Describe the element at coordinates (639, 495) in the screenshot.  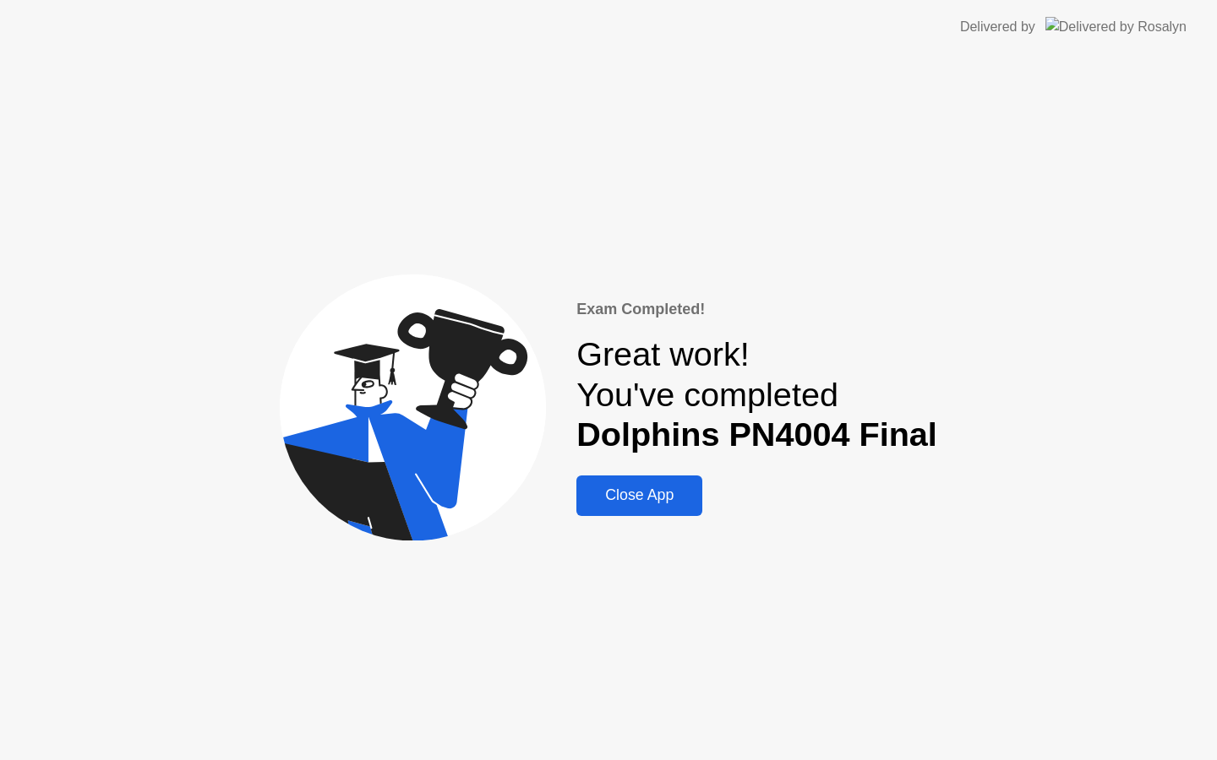
I see `div: Close App` at that location.